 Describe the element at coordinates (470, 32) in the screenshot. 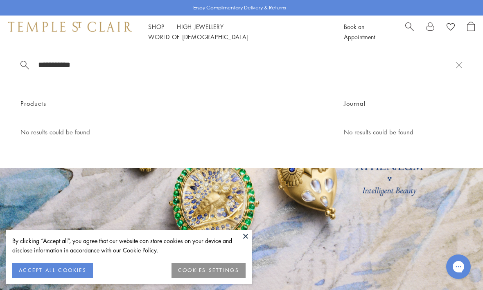

I see `a: Open Shopping Bag` at that location.